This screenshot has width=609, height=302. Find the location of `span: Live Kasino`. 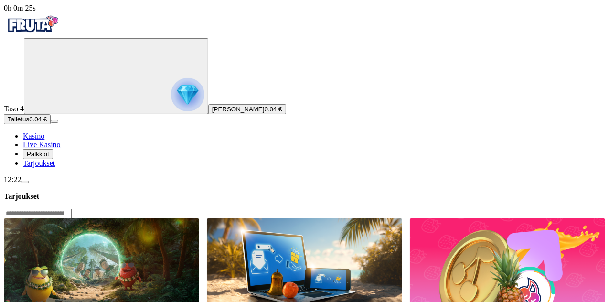

span: Live Kasino is located at coordinates (42, 144).